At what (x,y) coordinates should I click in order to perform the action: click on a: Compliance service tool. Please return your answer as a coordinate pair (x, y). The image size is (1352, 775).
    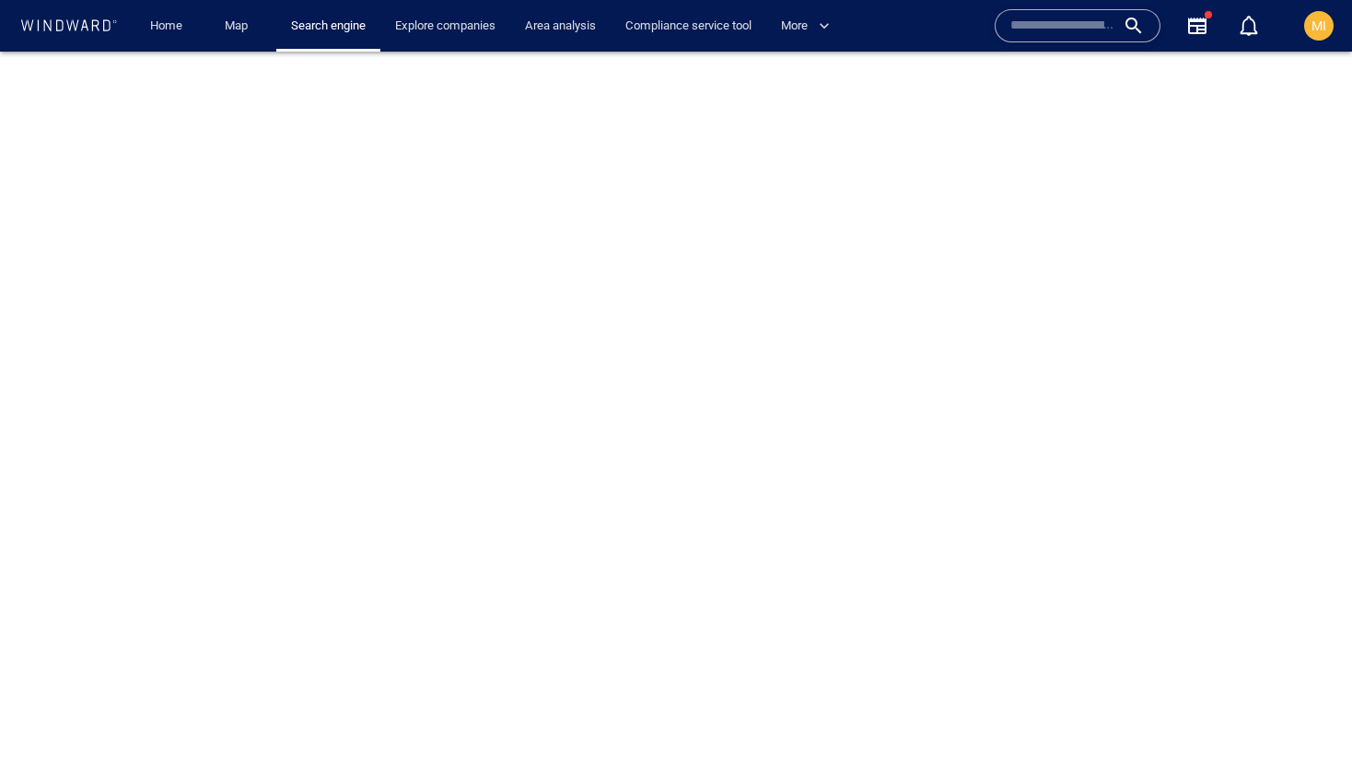
    Looking at the image, I should click on (688, 26).